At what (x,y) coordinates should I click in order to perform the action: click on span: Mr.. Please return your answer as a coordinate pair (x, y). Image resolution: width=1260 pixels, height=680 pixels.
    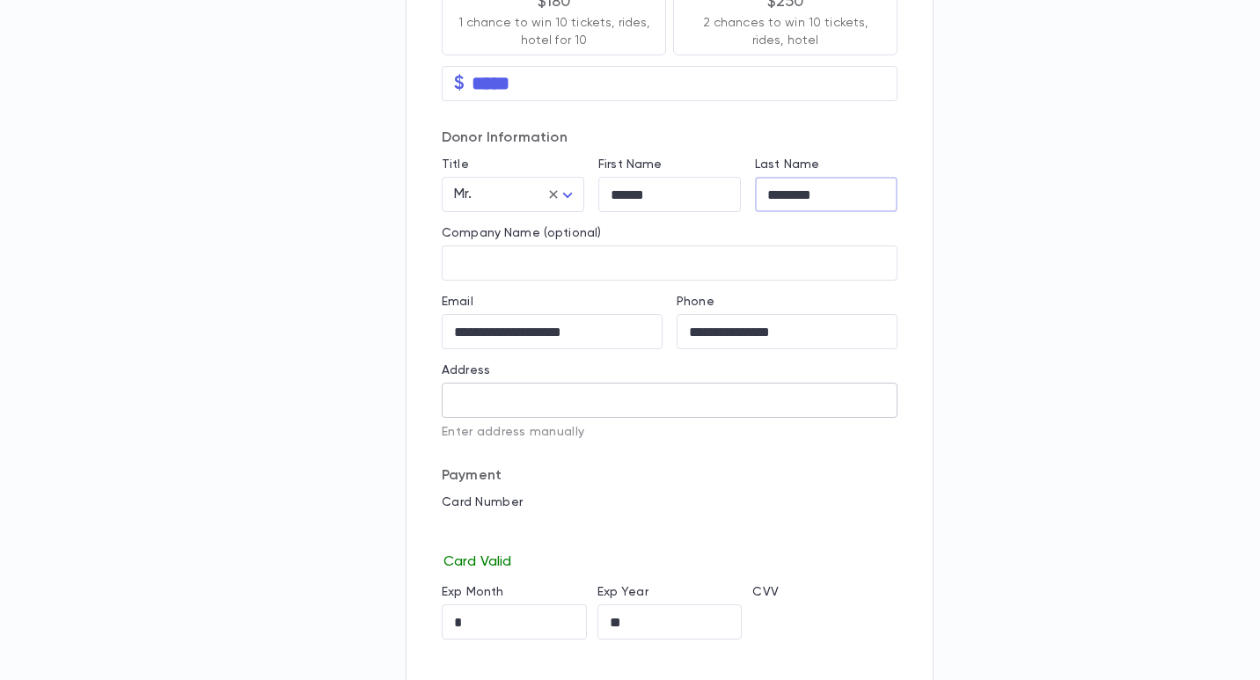
    Looking at the image, I should click on (463, 194).